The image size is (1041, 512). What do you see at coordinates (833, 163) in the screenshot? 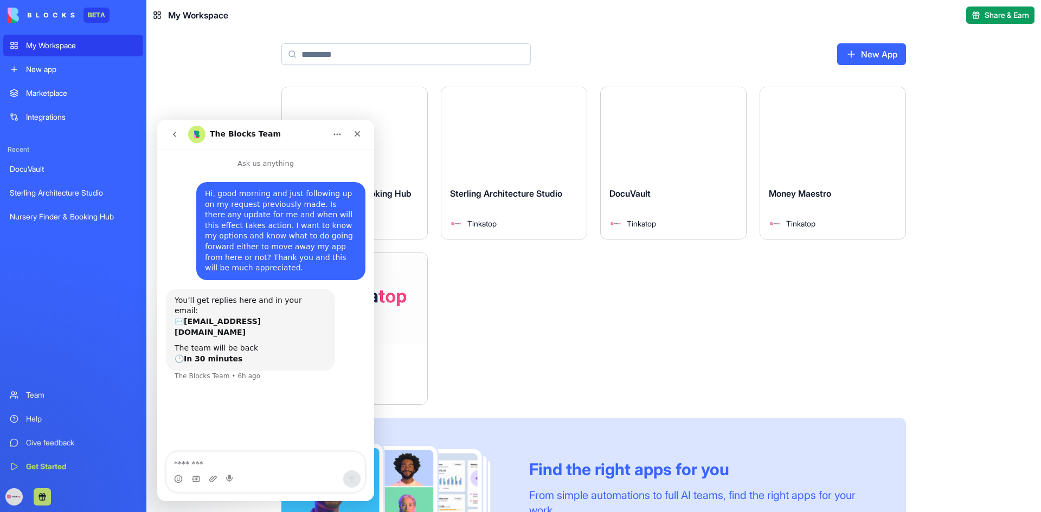
I see `a: Money MaestroAvatarTinkatop` at bounding box center [833, 163].